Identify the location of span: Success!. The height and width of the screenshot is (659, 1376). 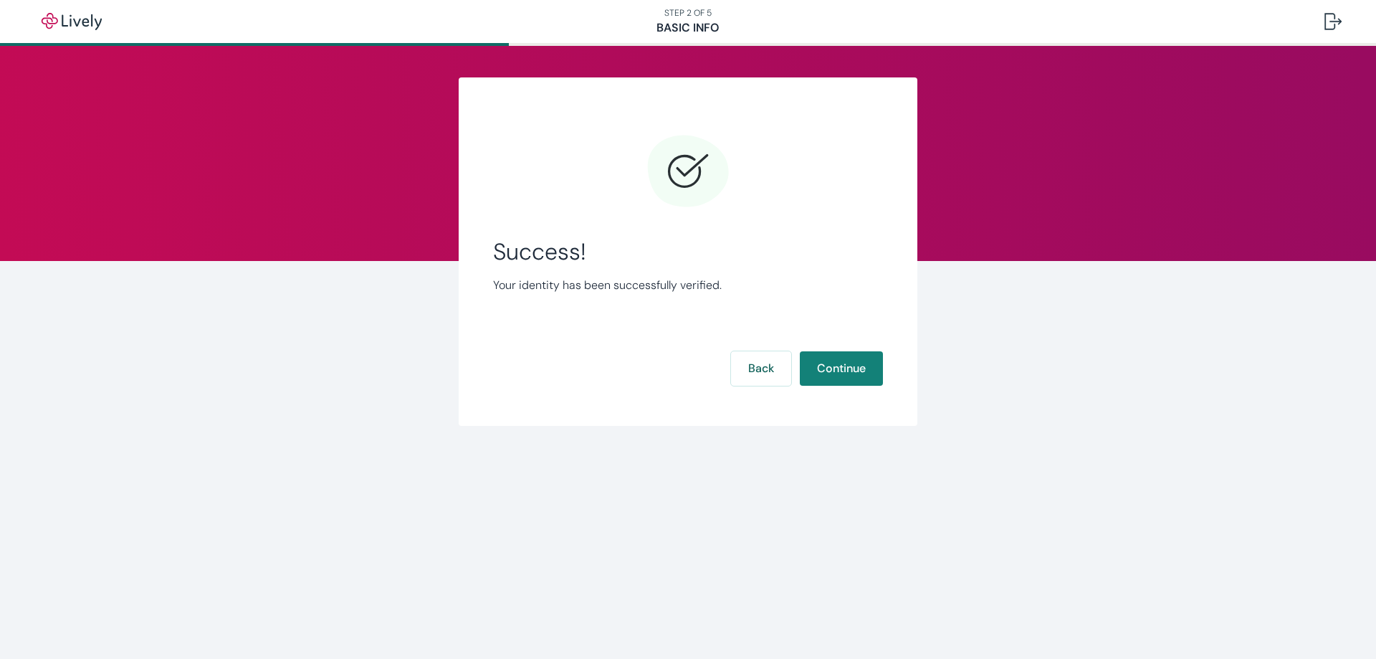
(688, 252).